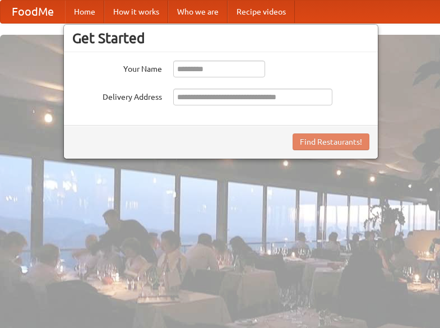 The height and width of the screenshot is (328, 440). What do you see at coordinates (85, 12) in the screenshot?
I see `a: Home` at bounding box center [85, 12].